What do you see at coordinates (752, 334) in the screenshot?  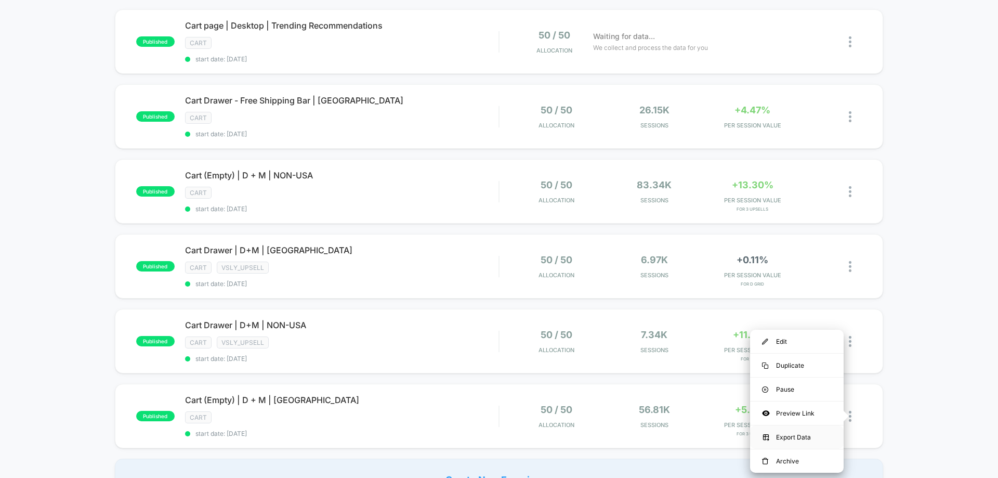 I see `span: +11.23%` at bounding box center [752, 334].